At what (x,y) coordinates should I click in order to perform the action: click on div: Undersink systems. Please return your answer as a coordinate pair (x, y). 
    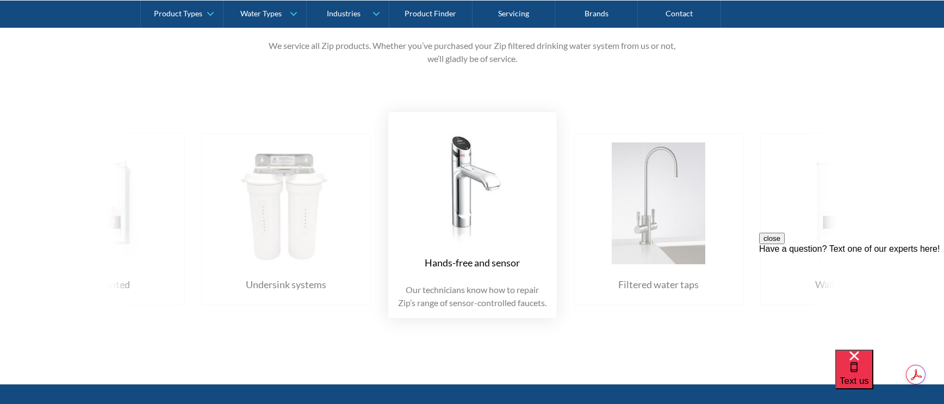
    Looking at the image, I should click on (286, 284).